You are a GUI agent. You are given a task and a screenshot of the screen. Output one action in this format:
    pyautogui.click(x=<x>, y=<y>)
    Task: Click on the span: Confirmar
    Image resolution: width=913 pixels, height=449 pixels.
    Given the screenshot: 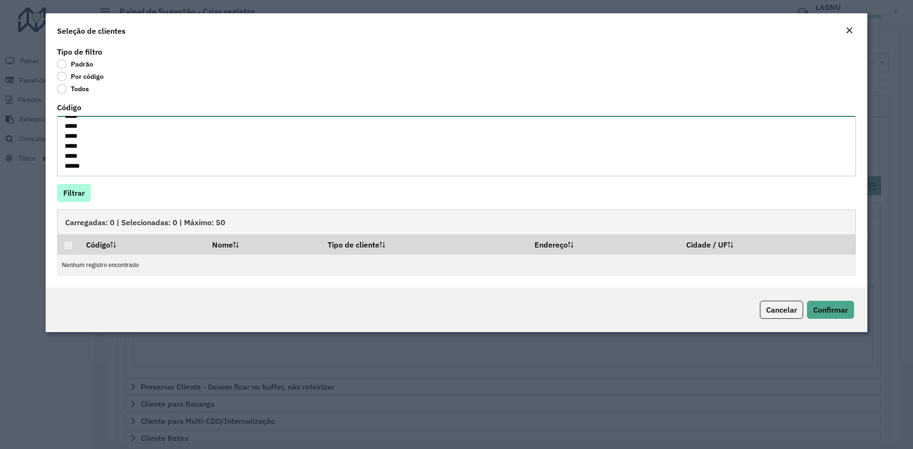 What is the action you would take?
    pyautogui.click(x=830, y=310)
    